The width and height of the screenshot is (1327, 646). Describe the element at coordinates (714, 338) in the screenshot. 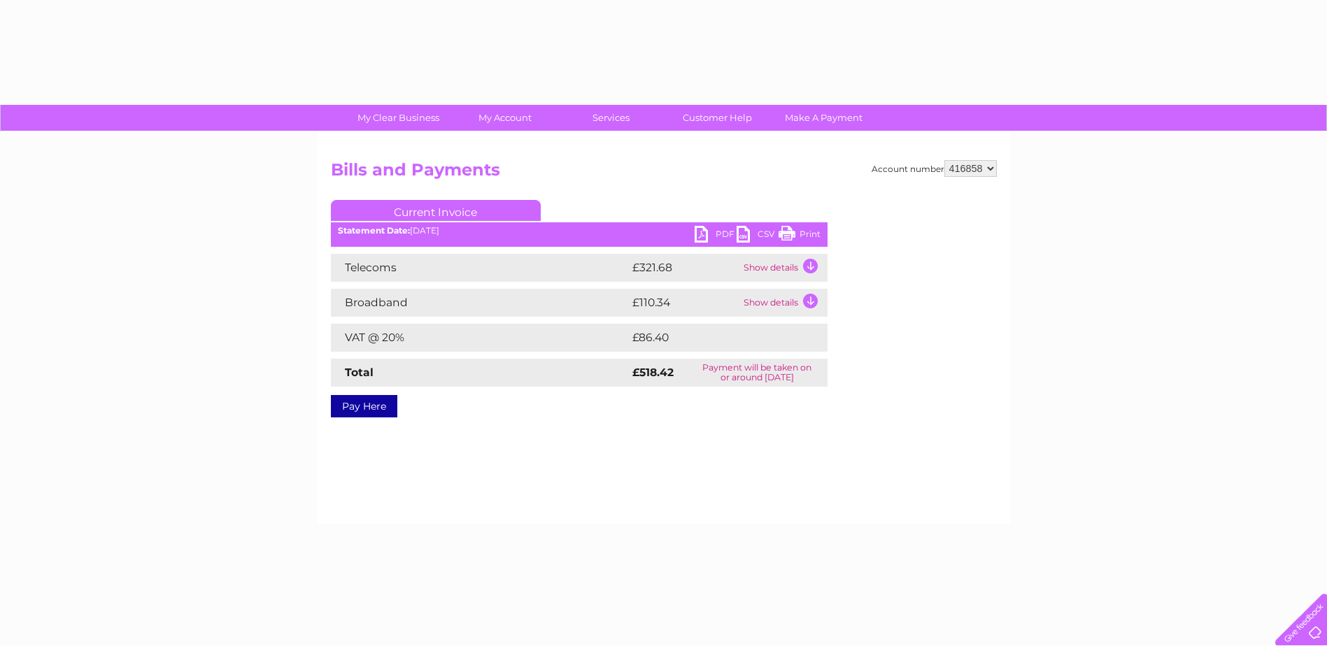

I see `td: £86.40` at that location.